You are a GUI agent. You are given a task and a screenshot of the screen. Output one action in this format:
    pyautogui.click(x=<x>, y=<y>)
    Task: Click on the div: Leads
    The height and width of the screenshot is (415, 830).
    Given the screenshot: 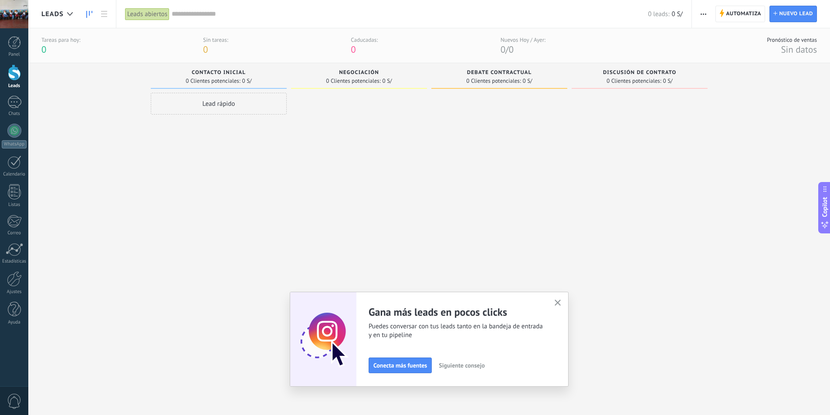 What is the action you would take?
    pyautogui.click(x=14, y=86)
    